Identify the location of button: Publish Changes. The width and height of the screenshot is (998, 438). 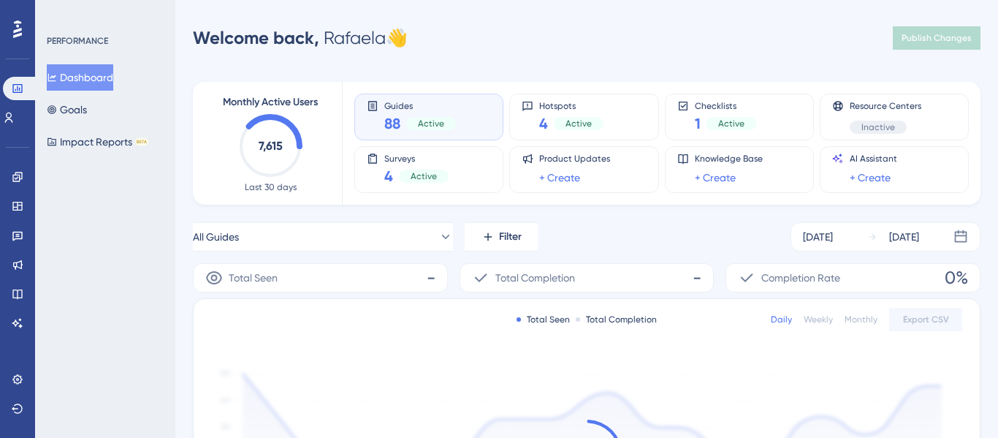
(937, 38).